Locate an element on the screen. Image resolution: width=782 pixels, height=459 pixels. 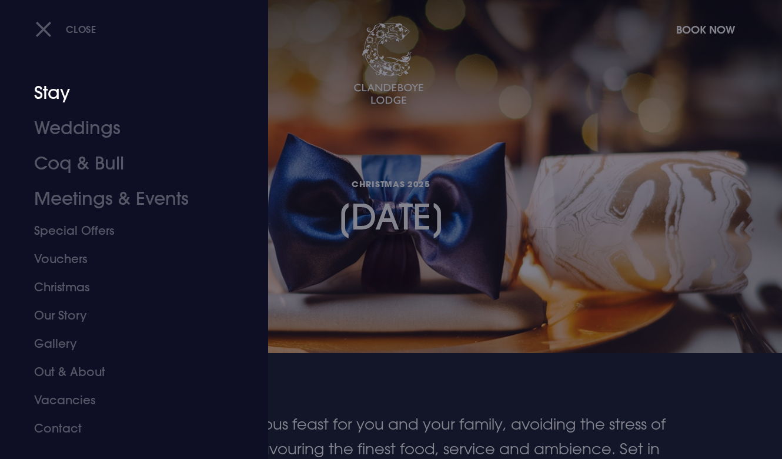
a: Gallery is located at coordinates (126, 343).